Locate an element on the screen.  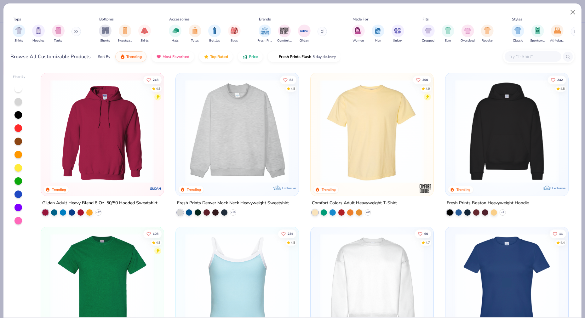
span: Sweatpants is located at coordinates (125, 41).